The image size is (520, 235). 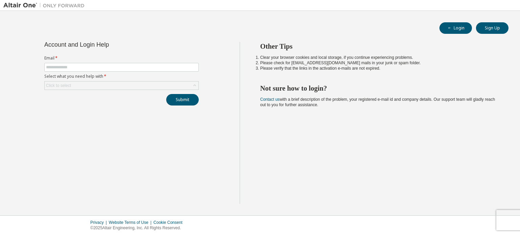 I want to click on img: Altair One, so click(x=46, y=5).